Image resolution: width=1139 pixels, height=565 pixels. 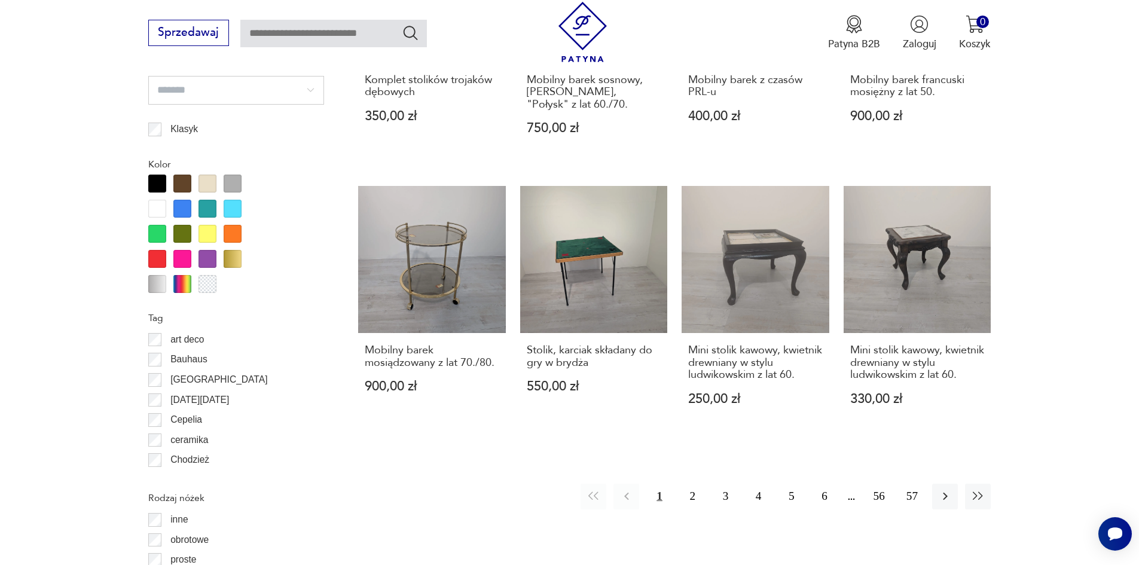 What do you see at coordinates (188, 480) in the screenshot?
I see `p: Ćmielów` at bounding box center [188, 480].